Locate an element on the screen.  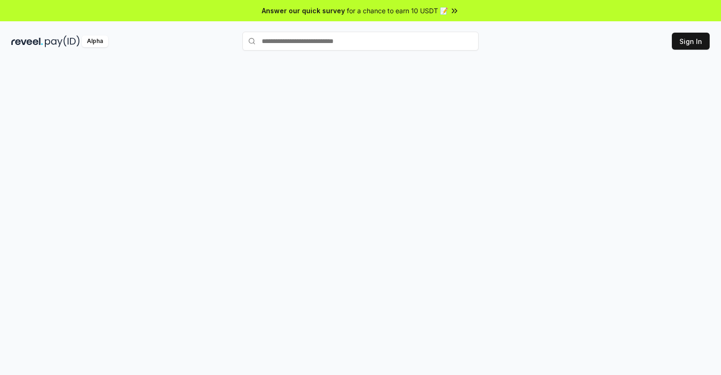
span: for a chance to earn 10 USDT 📝 is located at coordinates (397, 10).